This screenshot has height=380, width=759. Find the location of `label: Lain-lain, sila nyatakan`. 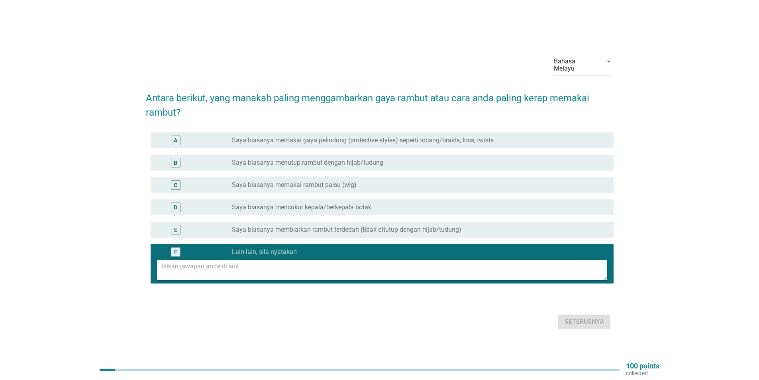

label: Lain-lain, sila nyatakan is located at coordinates (264, 252).